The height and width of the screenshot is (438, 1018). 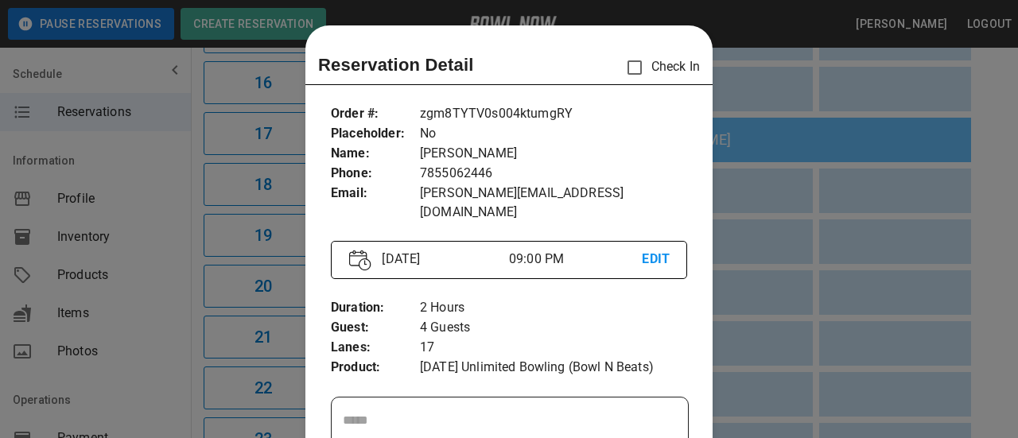 What do you see at coordinates (375, 114) in the screenshot?
I see `p: Order # :` at bounding box center [375, 114].